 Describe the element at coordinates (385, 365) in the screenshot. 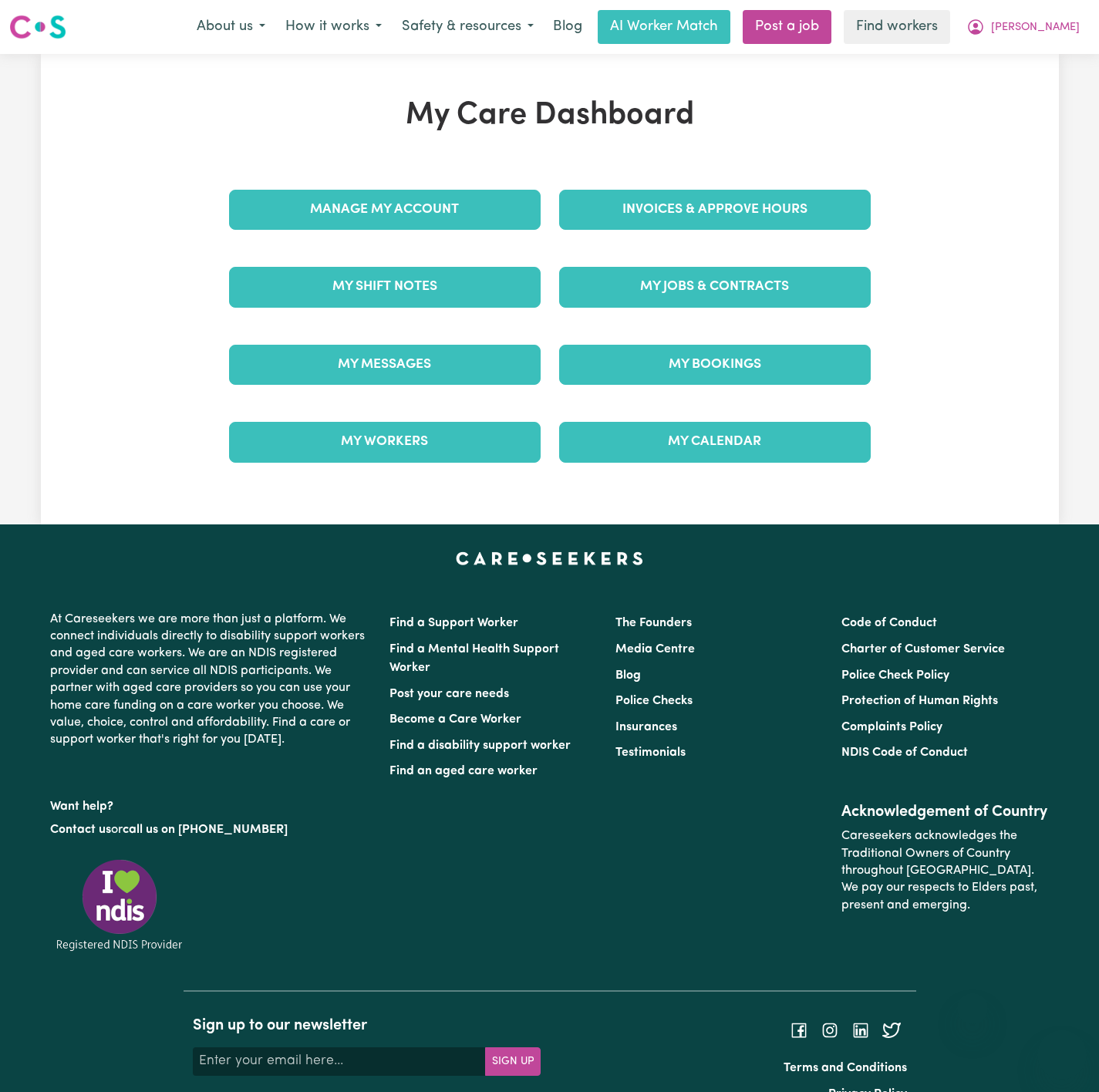

I see `a: My Messages` at that location.